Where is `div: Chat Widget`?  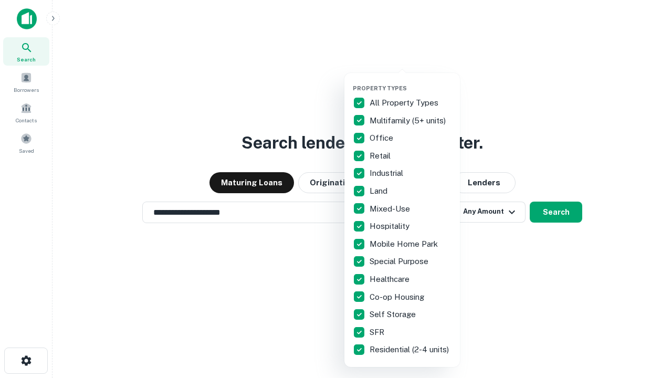 div: Chat Widget is located at coordinates (646, 319).